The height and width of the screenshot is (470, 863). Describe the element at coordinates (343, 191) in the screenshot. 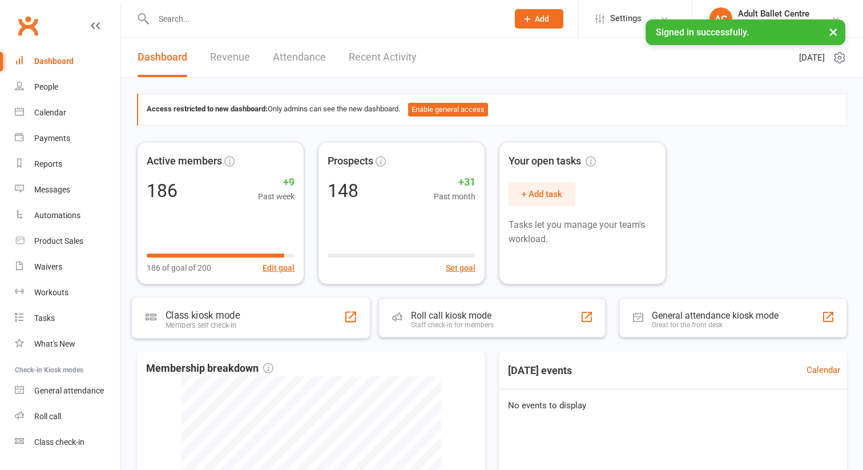

I see `div: 148` at that location.